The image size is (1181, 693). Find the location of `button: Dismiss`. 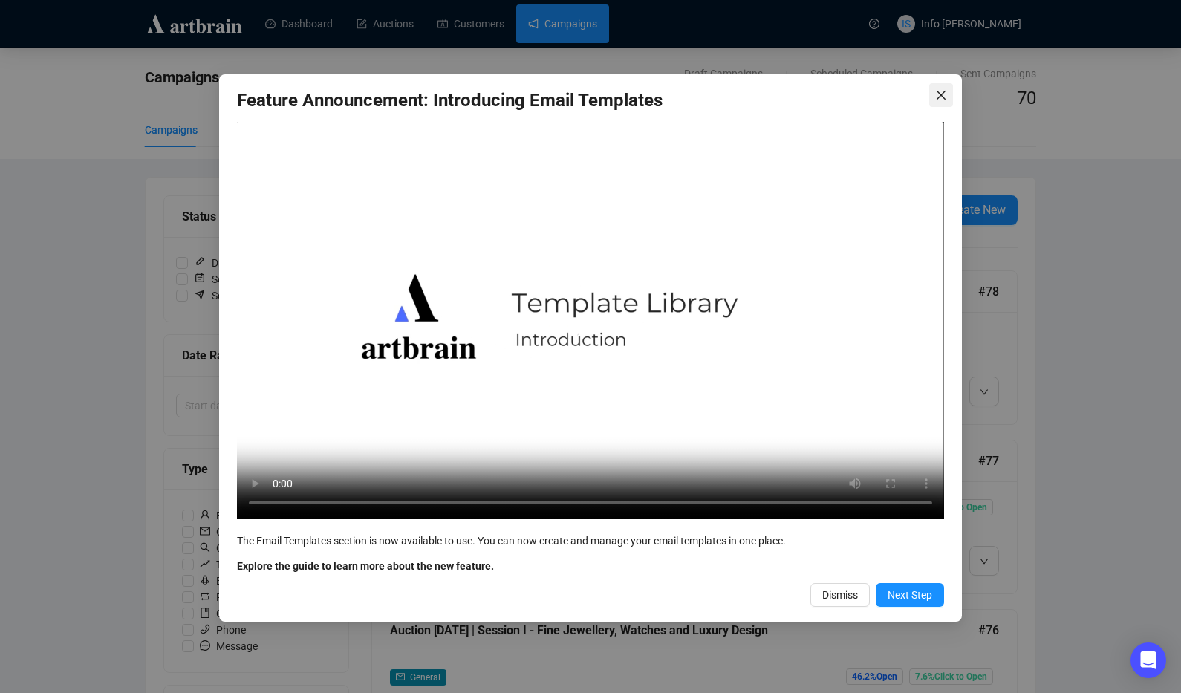

button: Dismiss is located at coordinates (840, 595).